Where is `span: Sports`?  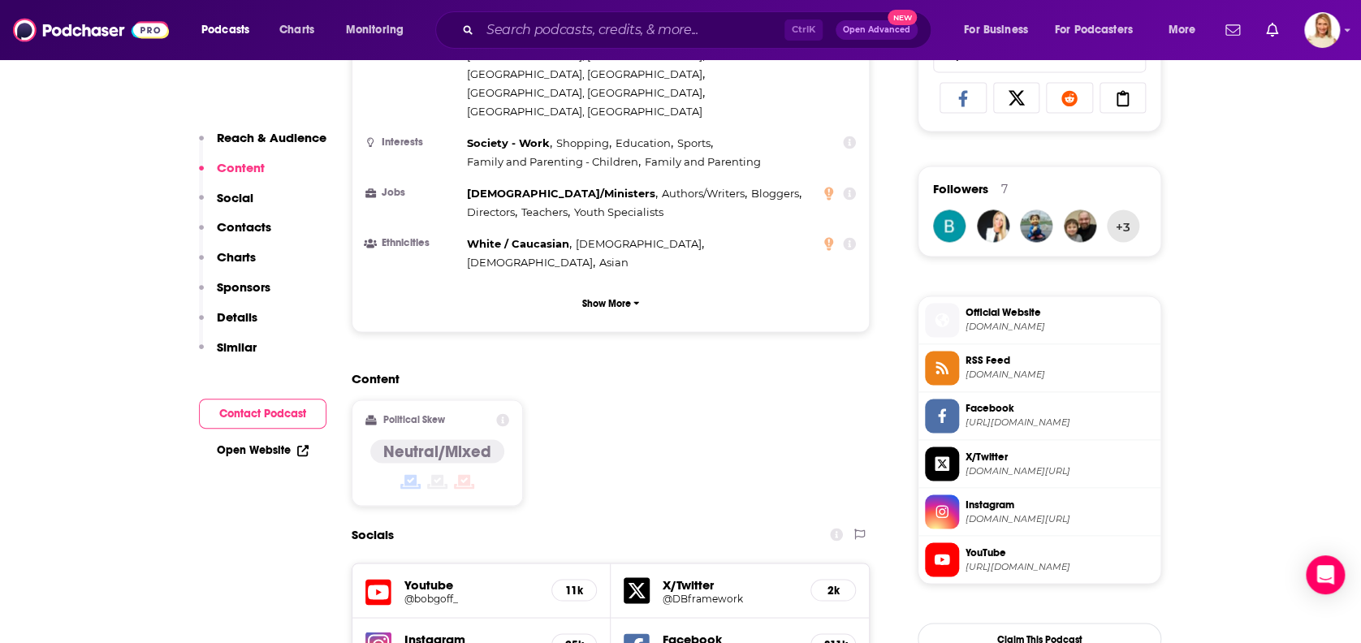
span: Sports is located at coordinates (693, 143).